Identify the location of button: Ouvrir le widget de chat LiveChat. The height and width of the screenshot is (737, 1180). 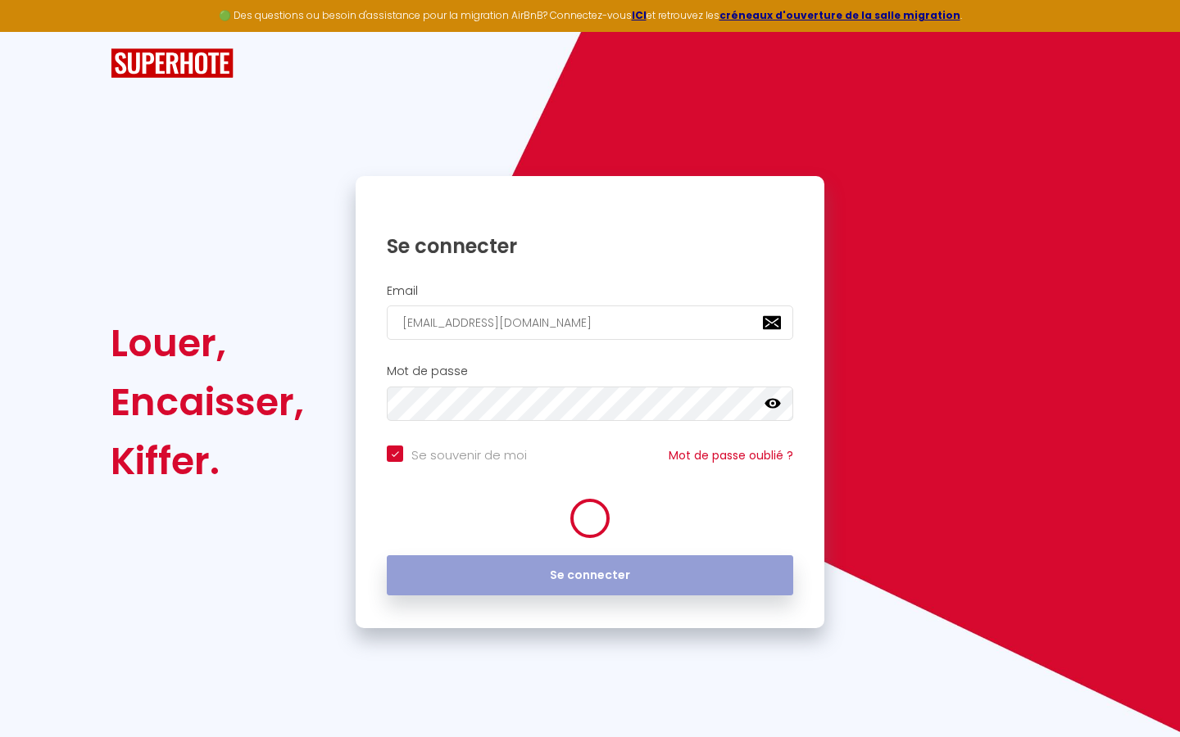
(38, 31).